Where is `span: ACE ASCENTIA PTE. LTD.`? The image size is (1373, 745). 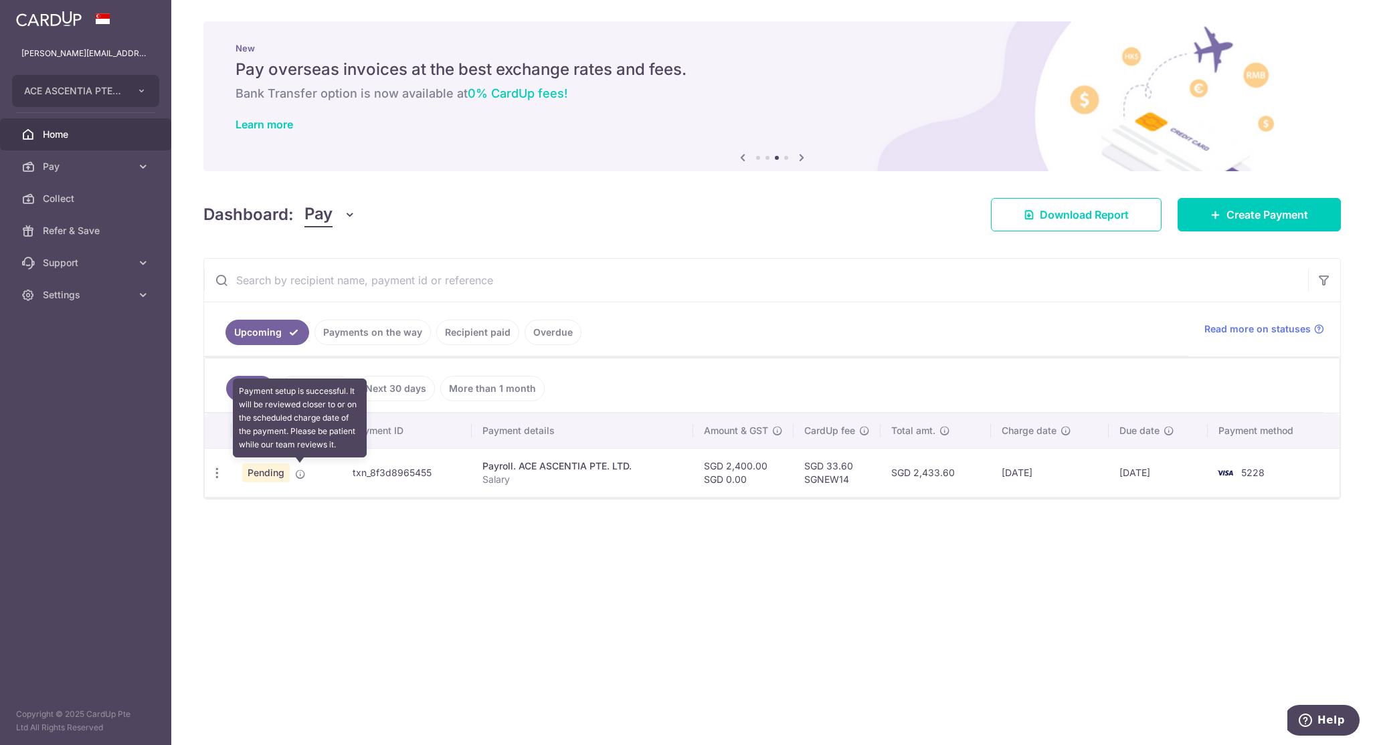 span: ACE ASCENTIA PTE. LTD. is located at coordinates (74, 91).